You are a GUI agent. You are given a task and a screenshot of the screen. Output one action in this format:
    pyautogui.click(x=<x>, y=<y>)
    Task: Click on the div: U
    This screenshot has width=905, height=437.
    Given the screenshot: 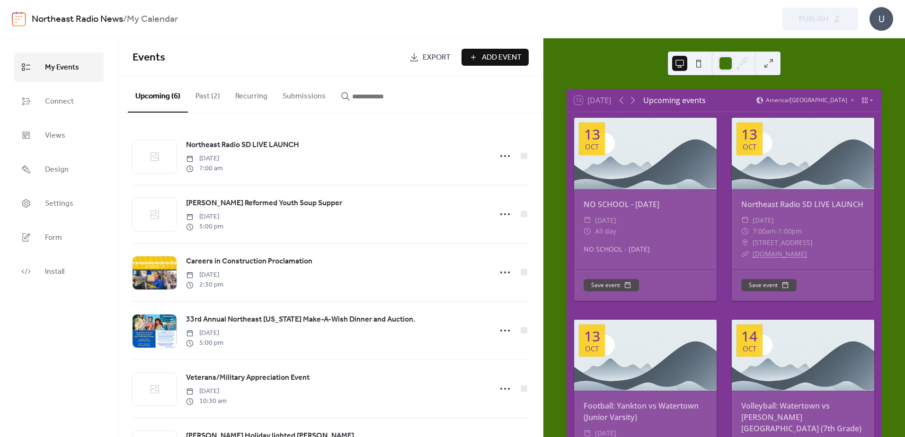 What is the action you would take?
    pyautogui.click(x=881, y=19)
    